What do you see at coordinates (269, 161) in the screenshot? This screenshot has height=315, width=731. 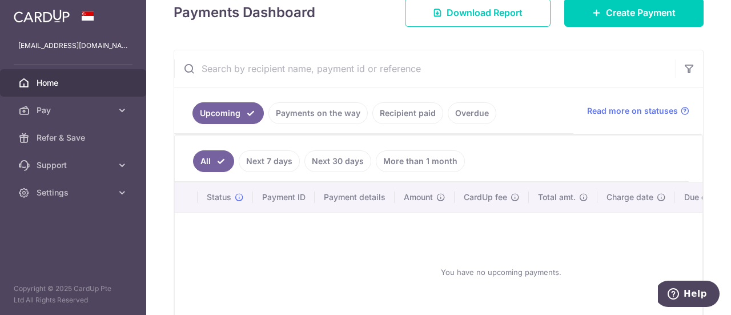 I see `a: Next 7 days` at bounding box center [269, 161].